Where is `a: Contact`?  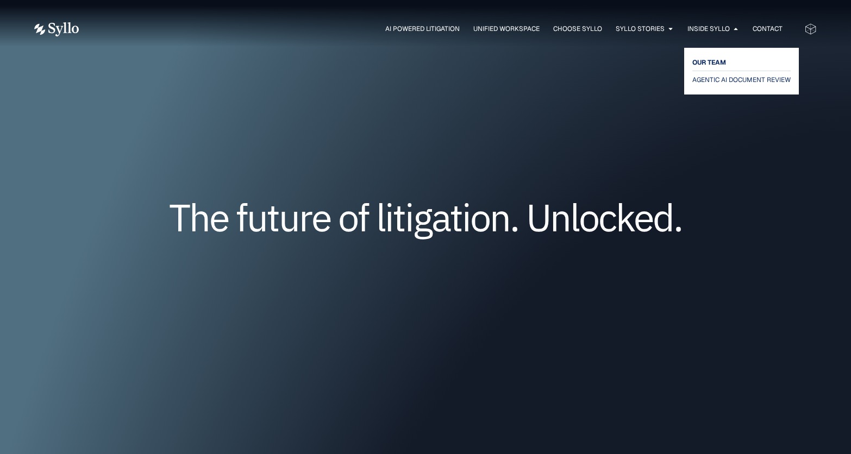
a: Contact is located at coordinates (768, 29).